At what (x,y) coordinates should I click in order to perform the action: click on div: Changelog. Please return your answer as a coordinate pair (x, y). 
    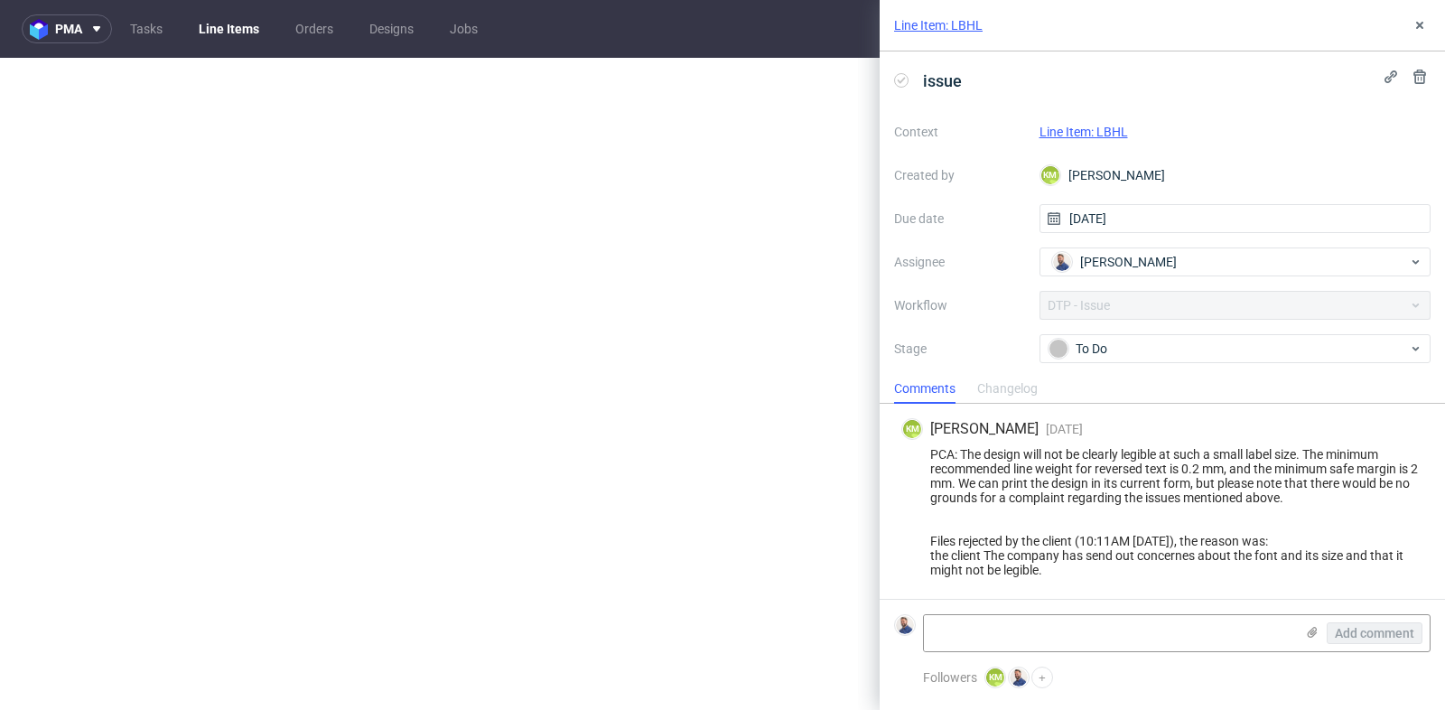
    Looking at the image, I should click on (1007, 389).